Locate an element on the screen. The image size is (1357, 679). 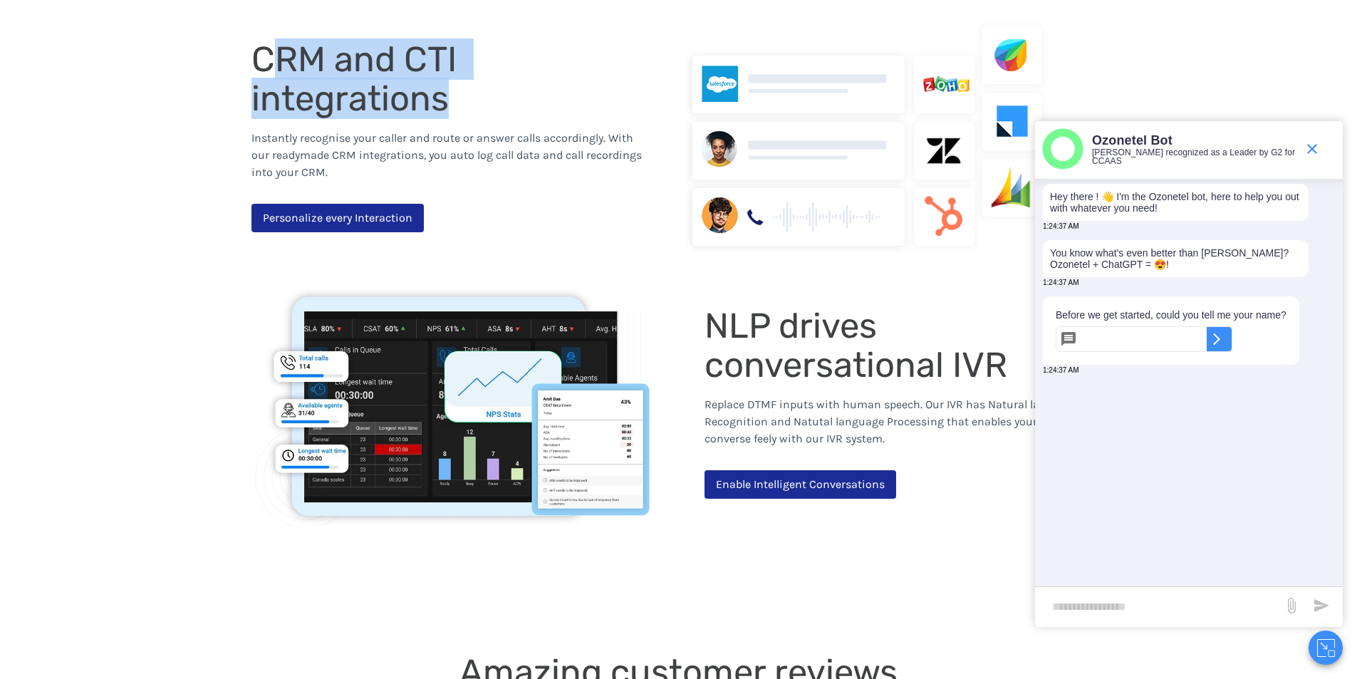
span: CRM and CTI integrations is located at coordinates (358, 78).